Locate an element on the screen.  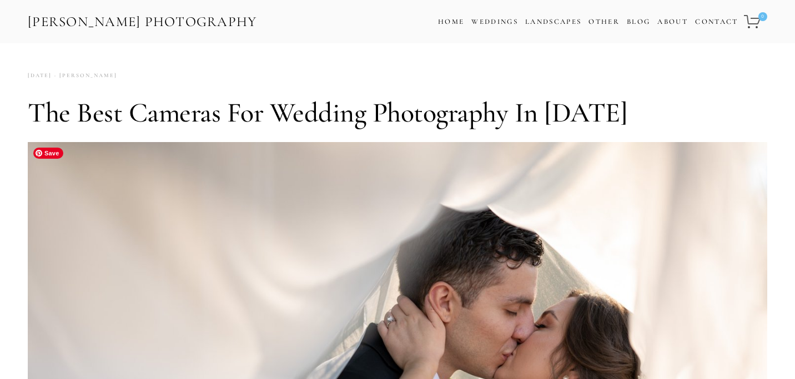
a: About is located at coordinates (672, 22).